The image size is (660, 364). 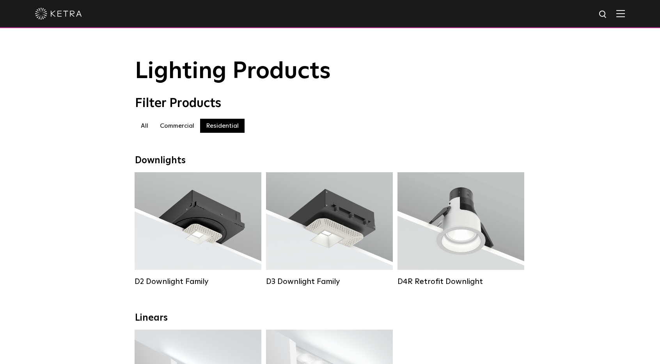 I want to click on div: Filter Products, so click(x=330, y=103).